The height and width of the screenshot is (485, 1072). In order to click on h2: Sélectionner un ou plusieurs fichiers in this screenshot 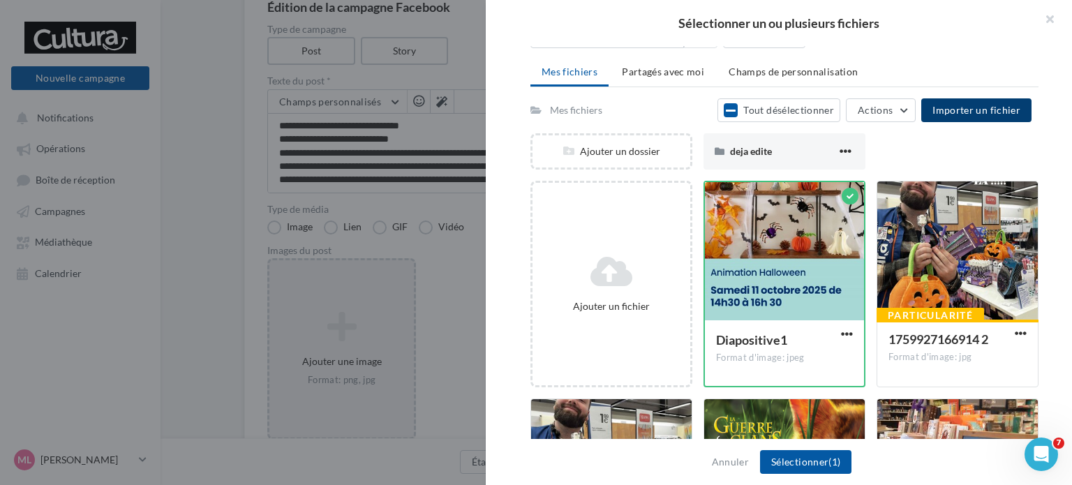, I will do `click(779, 23)`.